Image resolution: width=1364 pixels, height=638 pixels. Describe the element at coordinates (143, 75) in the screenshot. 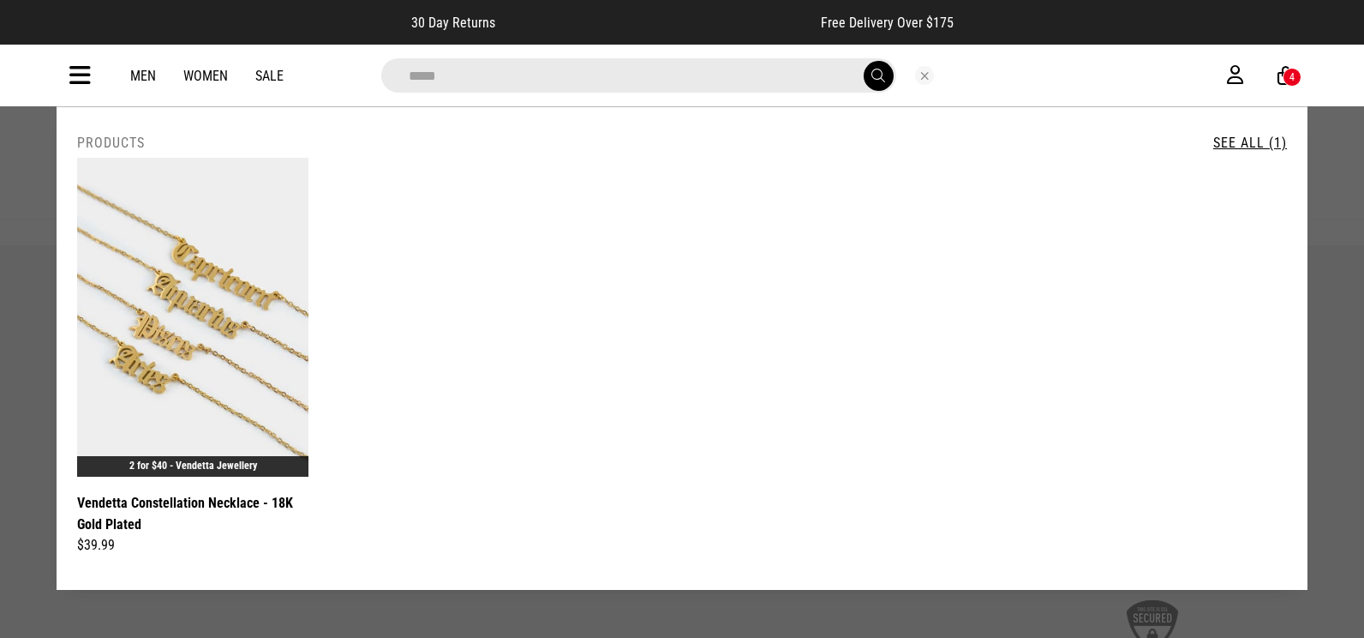

I see `a: Men` at that location.